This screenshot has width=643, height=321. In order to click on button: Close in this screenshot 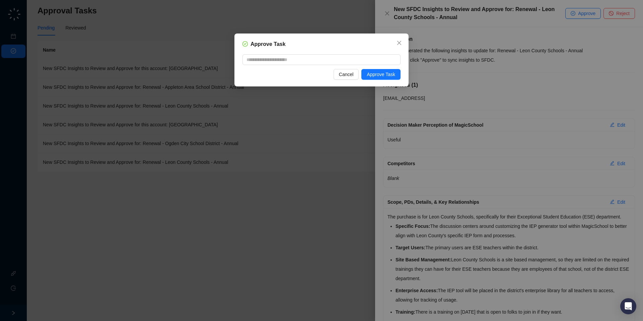, I will do `click(399, 43)`.